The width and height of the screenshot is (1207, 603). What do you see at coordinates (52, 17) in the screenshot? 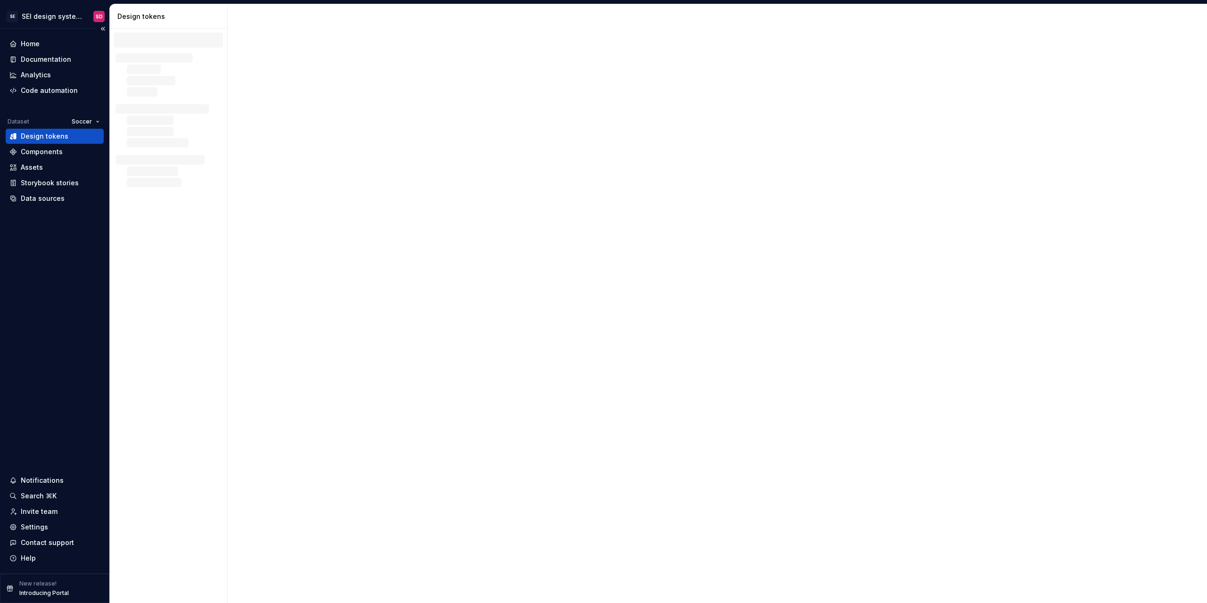
I see `div: SEI design system - backup` at bounding box center [52, 17].